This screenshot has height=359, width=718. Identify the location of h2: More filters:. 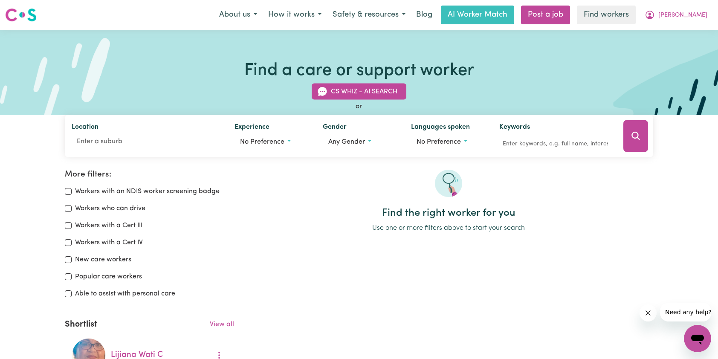
(149, 174).